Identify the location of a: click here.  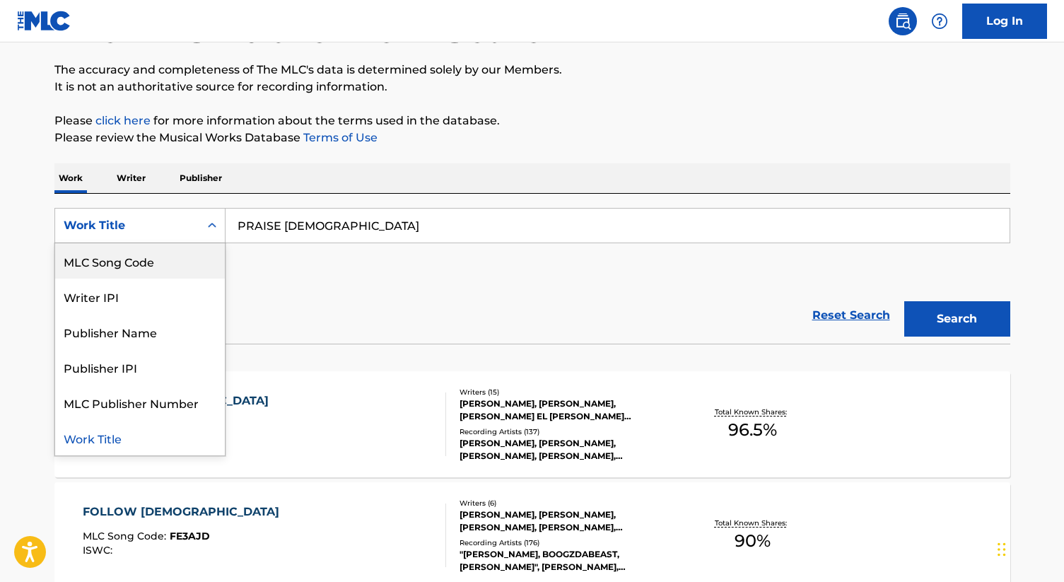
(123, 120).